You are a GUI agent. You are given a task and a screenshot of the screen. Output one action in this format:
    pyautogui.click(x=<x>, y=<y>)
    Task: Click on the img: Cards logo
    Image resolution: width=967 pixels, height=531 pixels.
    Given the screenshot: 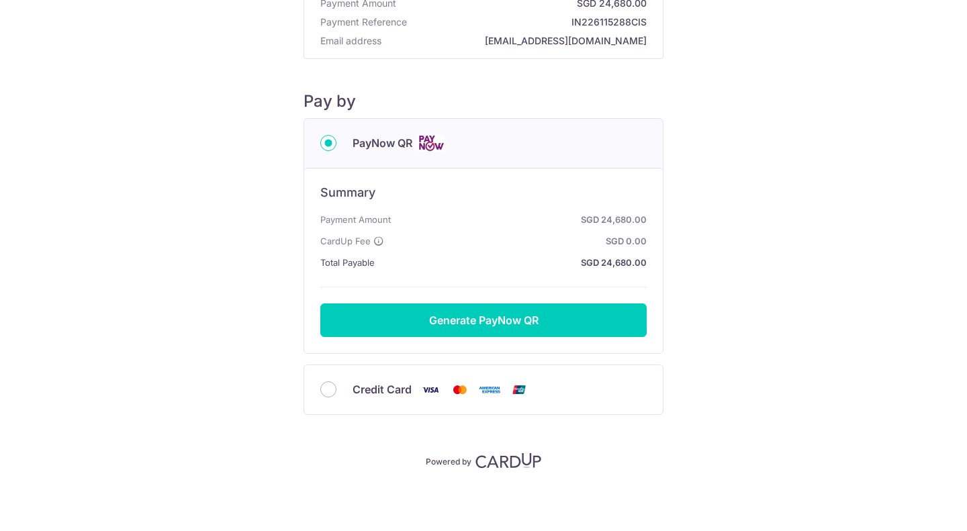 What is the action you would take?
    pyautogui.click(x=431, y=143)
    